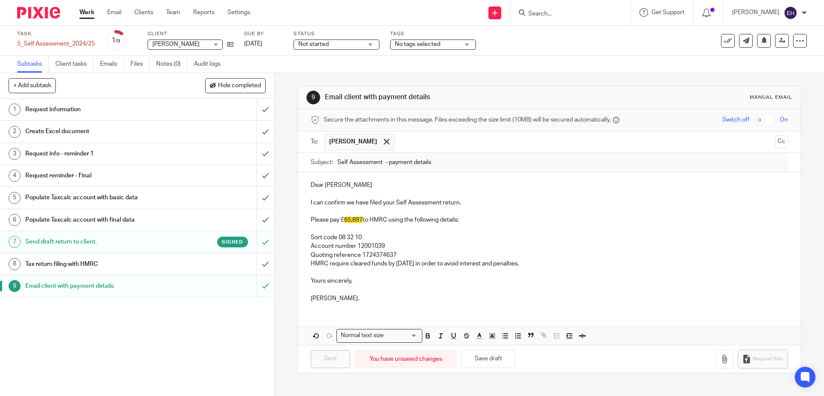  What do you see at coordinates (15, 264) in the screenshot?
I see `div: 8` at bounding box center [15, 264].